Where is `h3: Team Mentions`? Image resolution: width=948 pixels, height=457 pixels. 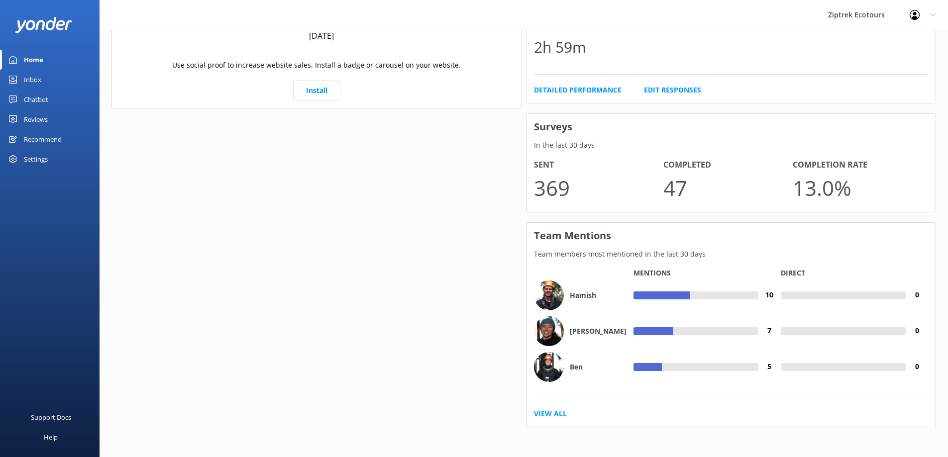
h3: Team Mentions is located at coordinates (731, 236).